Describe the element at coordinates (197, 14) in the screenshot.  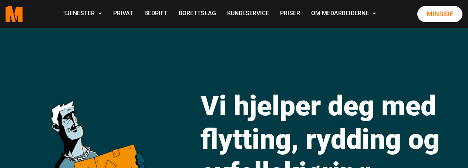
I see `a: Borettslag` at that location.